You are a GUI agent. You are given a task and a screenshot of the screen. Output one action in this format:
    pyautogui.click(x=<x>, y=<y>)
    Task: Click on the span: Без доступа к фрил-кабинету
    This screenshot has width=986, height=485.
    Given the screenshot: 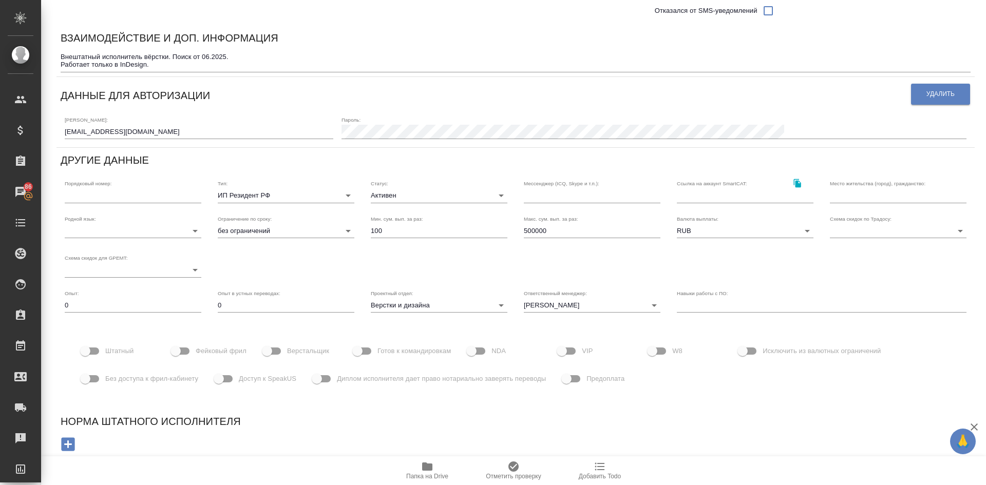 What is the action you would take?
    pyautogui.click(x=151, y=379)
    